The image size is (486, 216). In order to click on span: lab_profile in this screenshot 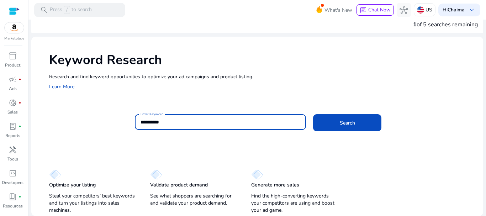, I will do `click(13, 126)`.